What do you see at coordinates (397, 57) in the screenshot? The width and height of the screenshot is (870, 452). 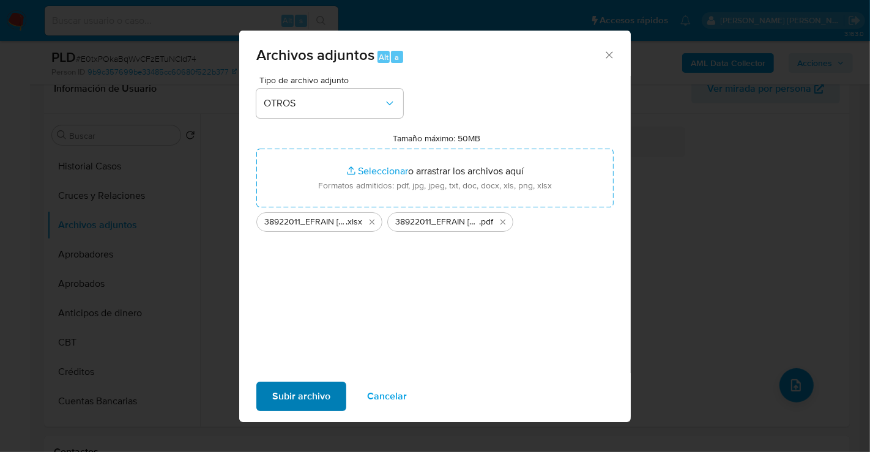 I see `span: a` at bounding box center [397, 57].